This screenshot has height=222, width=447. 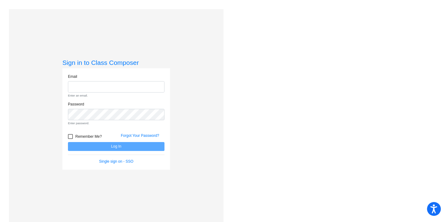 I want to click on h3: Sign in to Class Composer, so click(x=116, y=62).